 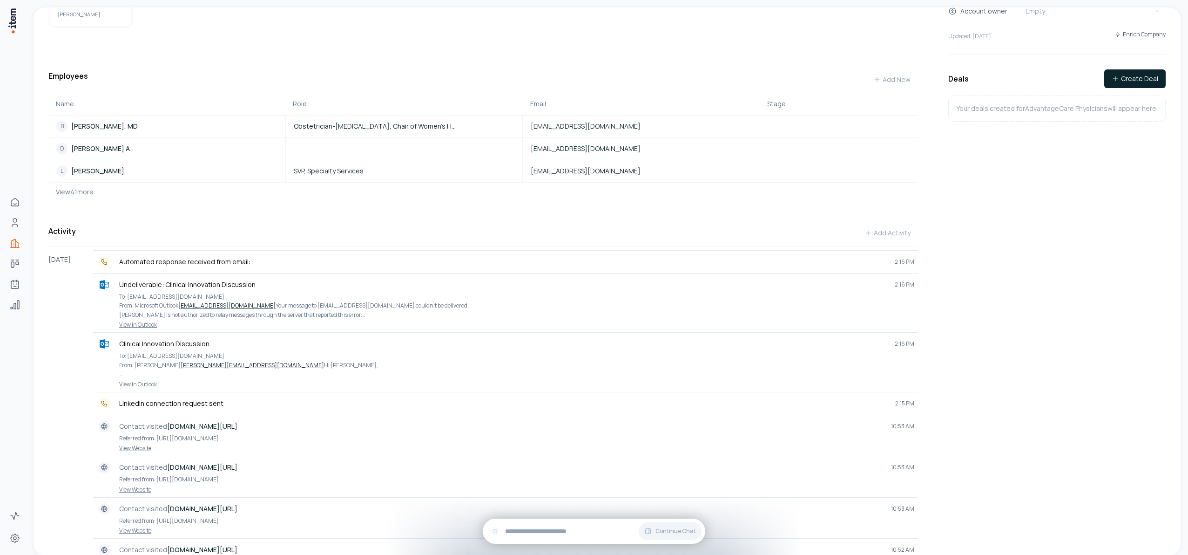 What do you see at coordinates (903, 549) in the screenshot?
I see `span: 10:52 AM` at bounding box center [903, 549].